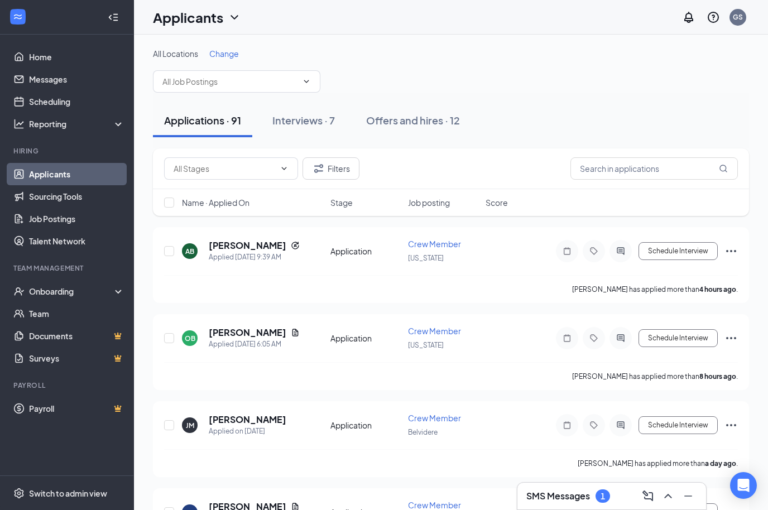 Image resolution: width=768 pixels, height=510 pixels. What do you see at coordinates (668, 496) in the screenshot?
I see `svg: ChevronUp` at bounding box center [668, 496].